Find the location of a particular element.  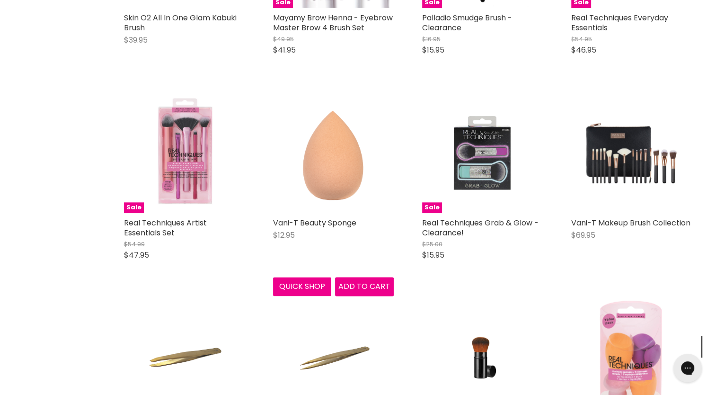

a: Real Techniques Artist Essentials SetSale is located at coordinates (184, 152).